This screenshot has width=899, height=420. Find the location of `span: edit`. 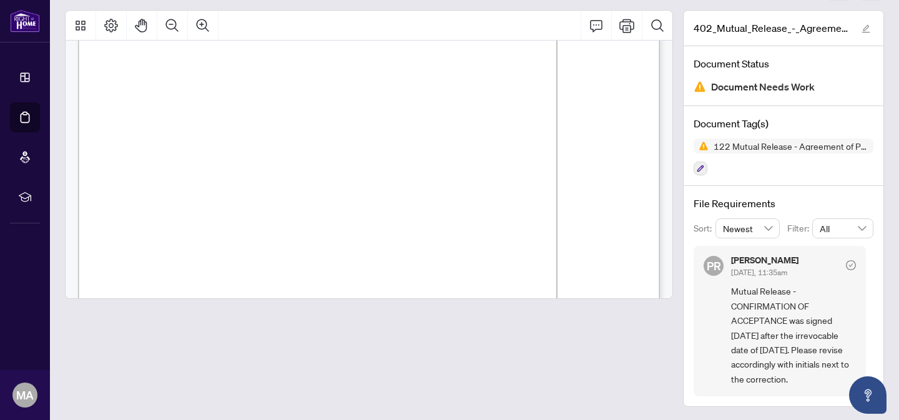

span: edit is located at coordinates (866, 29).